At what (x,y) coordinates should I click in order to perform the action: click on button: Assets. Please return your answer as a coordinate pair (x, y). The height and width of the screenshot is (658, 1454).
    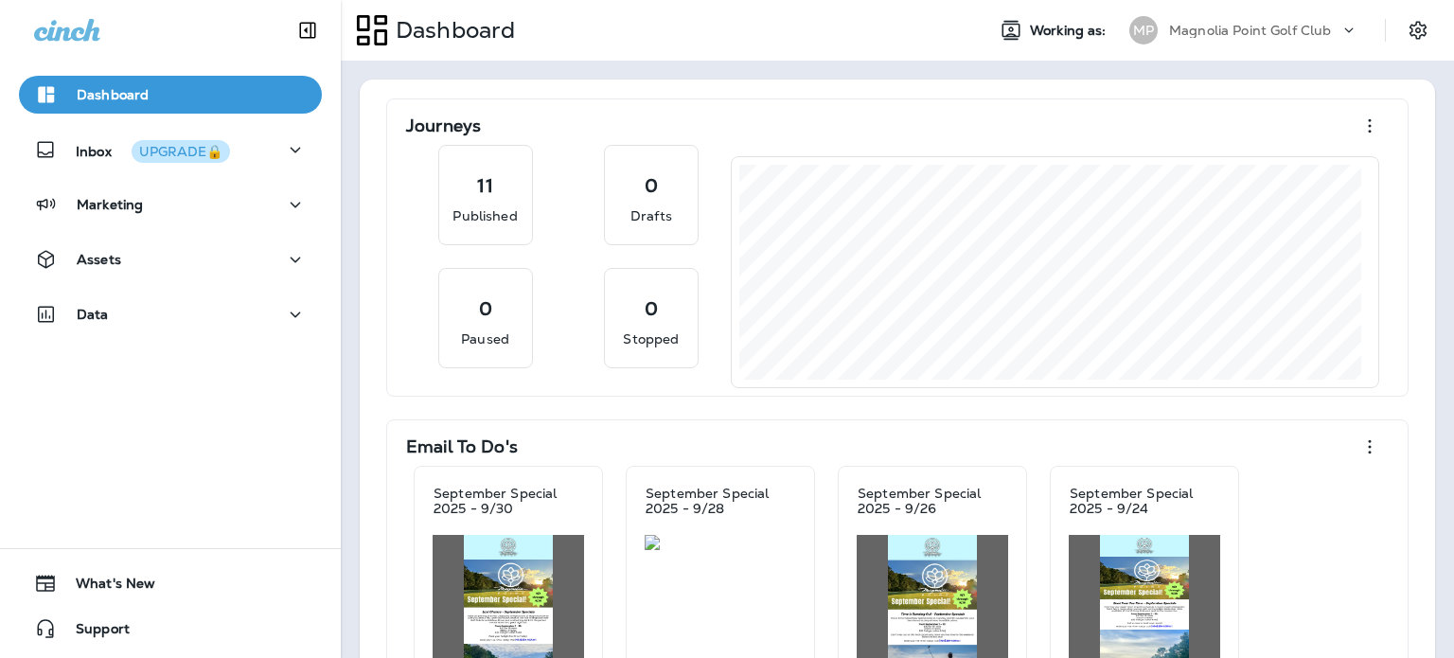
    Looking at the image, I should click on (170, 259).